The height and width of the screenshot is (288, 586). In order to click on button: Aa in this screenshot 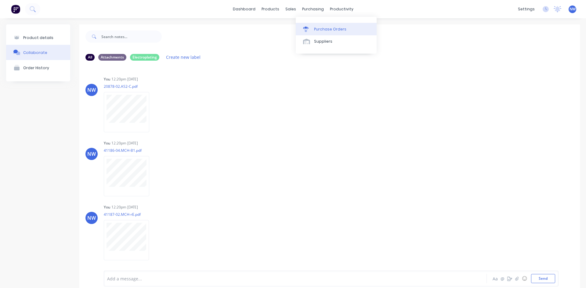, I will do `click(495, 279)`.